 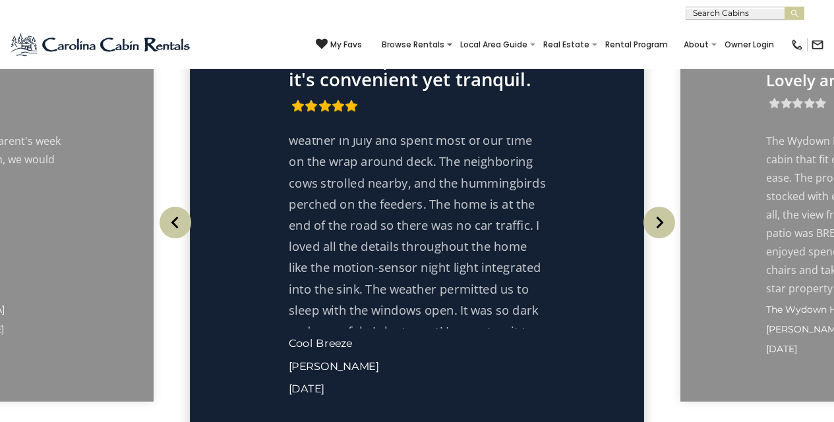 I want to click on button: Next, so click(x=658, y=223).